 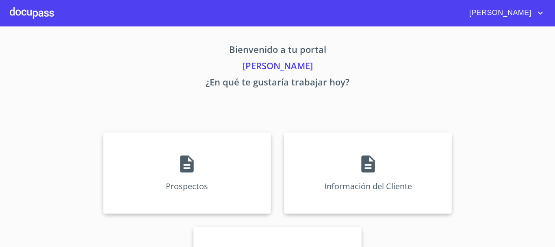 I want to click on p: Prospectos, so click(x=187, y=186).